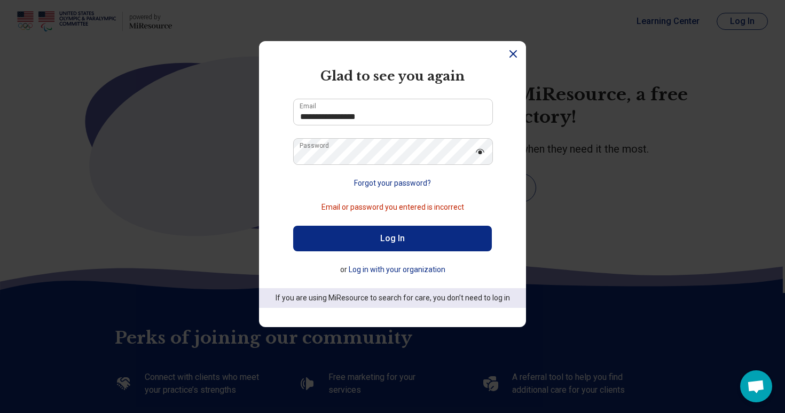 This screenshot has width=785, height=413. What do you see at coordinates (397, 270) in the screenshot?
I see `button: Log in with your organization` at bounding box center [397, 270].